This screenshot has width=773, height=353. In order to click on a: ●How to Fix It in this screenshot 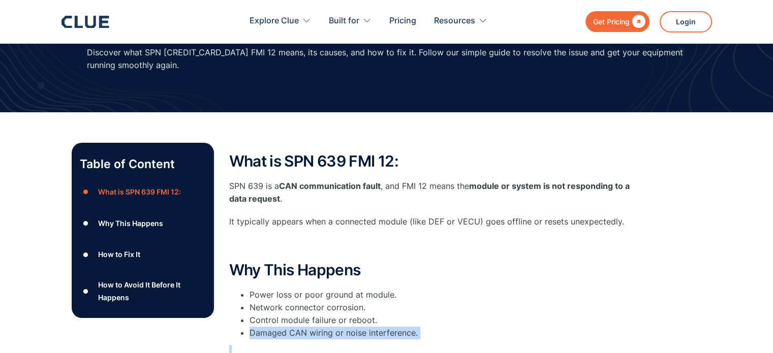, I will do `click(143, 255)`.